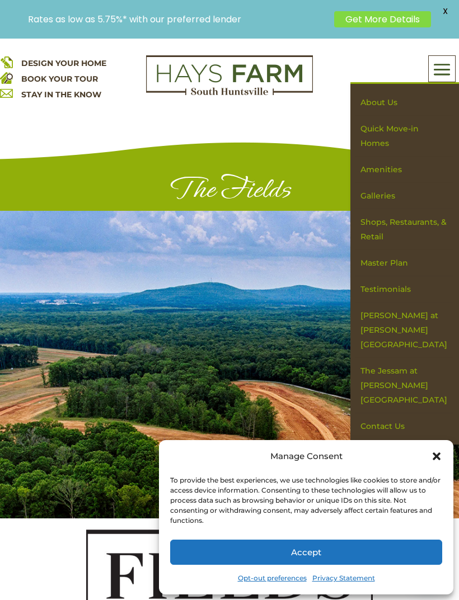 Image resolution: width=459 pixels, height=600 pixels. What do you see at coordinates (404, 289) in the screenshot?
I see `a: Testimonials` at bounding box center [404, 289].